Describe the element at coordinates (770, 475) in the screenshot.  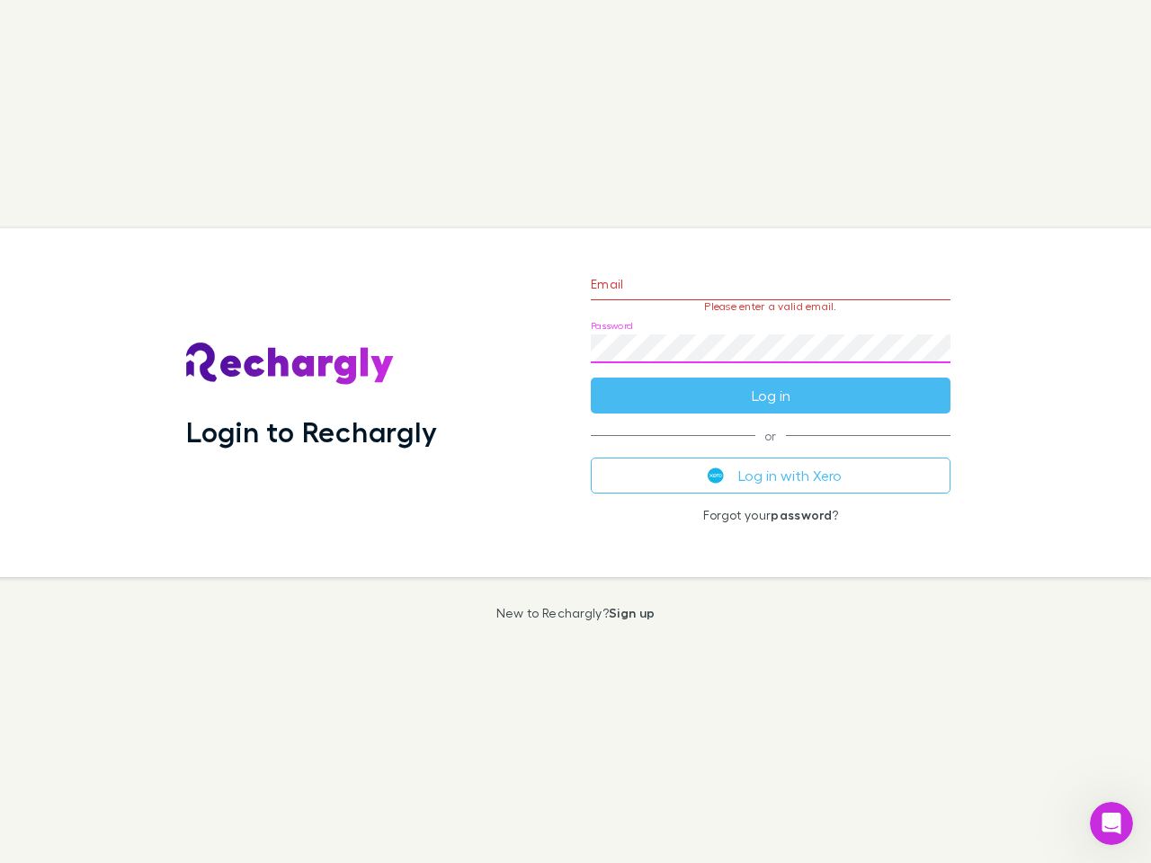
I see `button: Log in with Xero` at that location.